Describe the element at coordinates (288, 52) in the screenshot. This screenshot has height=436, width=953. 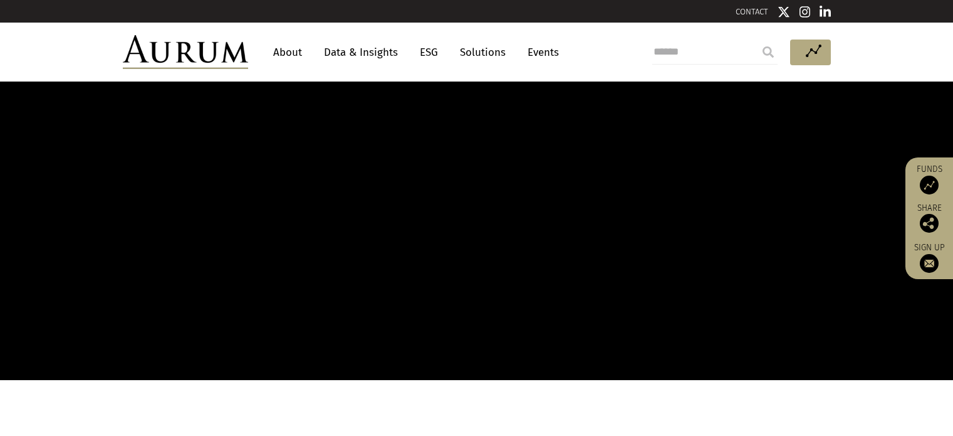
I see `a: About` at that location.